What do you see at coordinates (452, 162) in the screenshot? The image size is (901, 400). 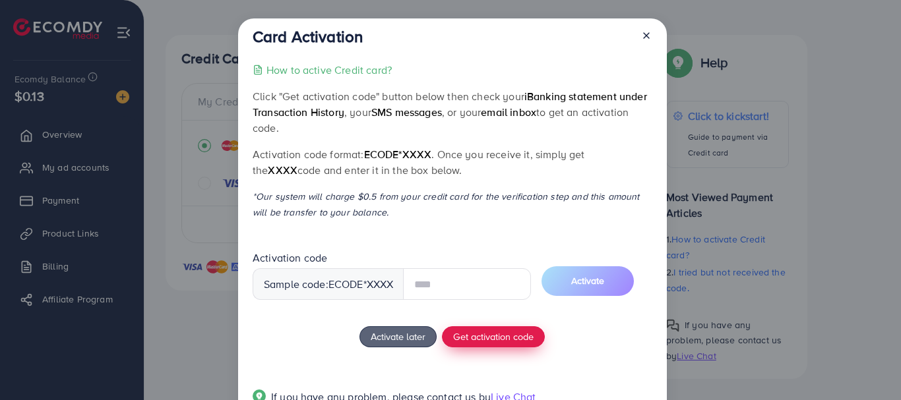 I see `p: Activation code format: . Once you receive it, simply get the code and enter it in the box below.` at bounding box center [452, 162].